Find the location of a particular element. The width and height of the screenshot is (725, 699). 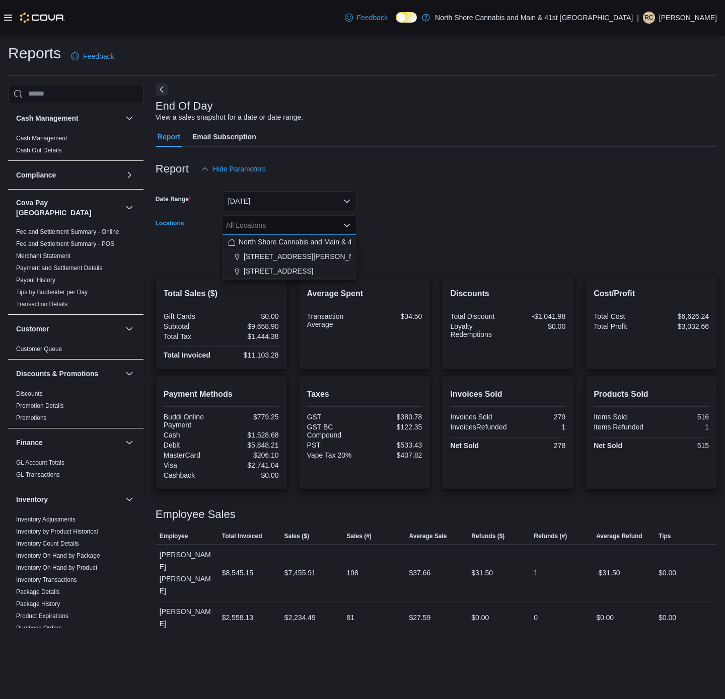

span: Product Expirations is located at coordinates (42, 616).